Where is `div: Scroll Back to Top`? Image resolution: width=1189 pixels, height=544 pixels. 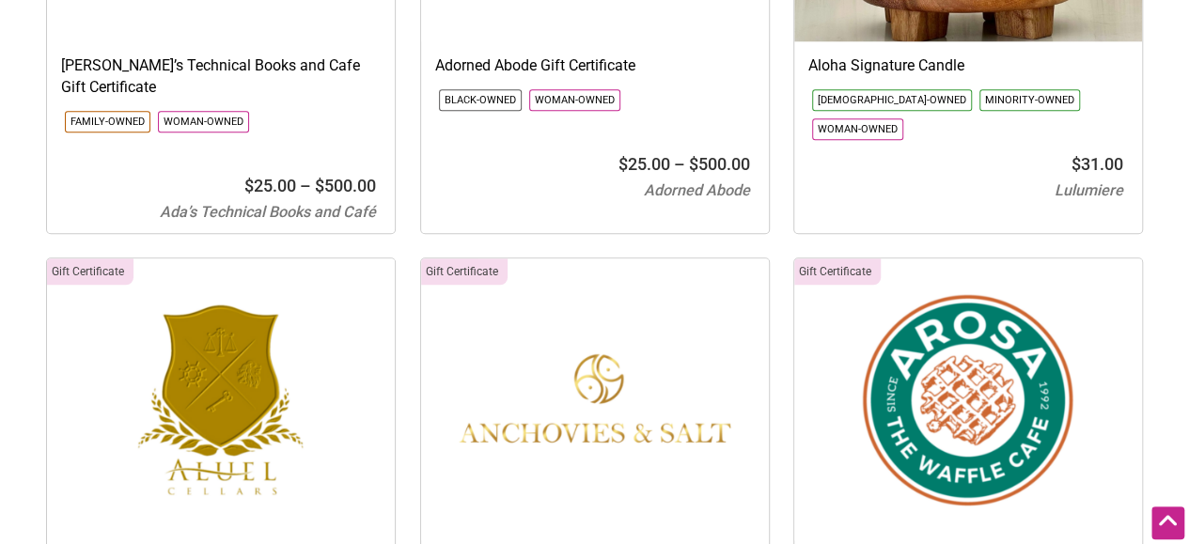
div: Scroll Back to Top is located at coordinates (1167, 523).